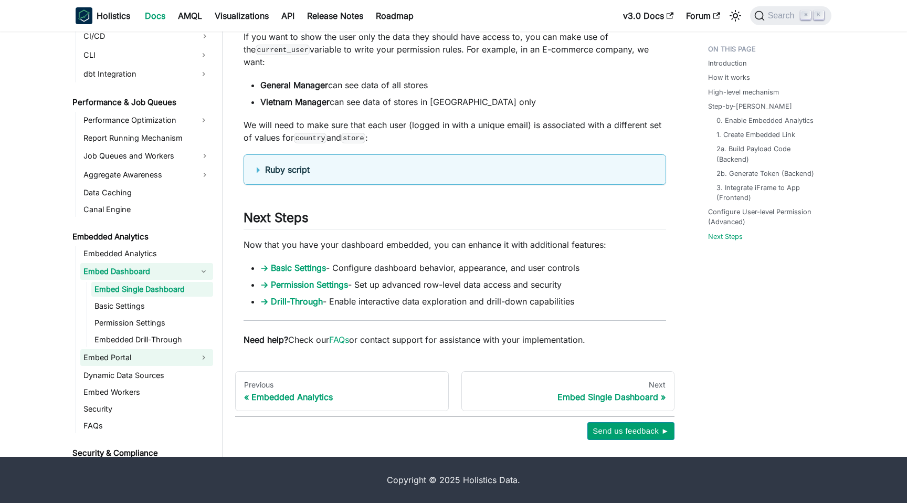 Image resolution: width=907 pixels, height=503 pixels. Describe the element at coordinates (454, 480) in the screenshot. I see `div: Copyright © 2025 Holistics Data.` at that location.